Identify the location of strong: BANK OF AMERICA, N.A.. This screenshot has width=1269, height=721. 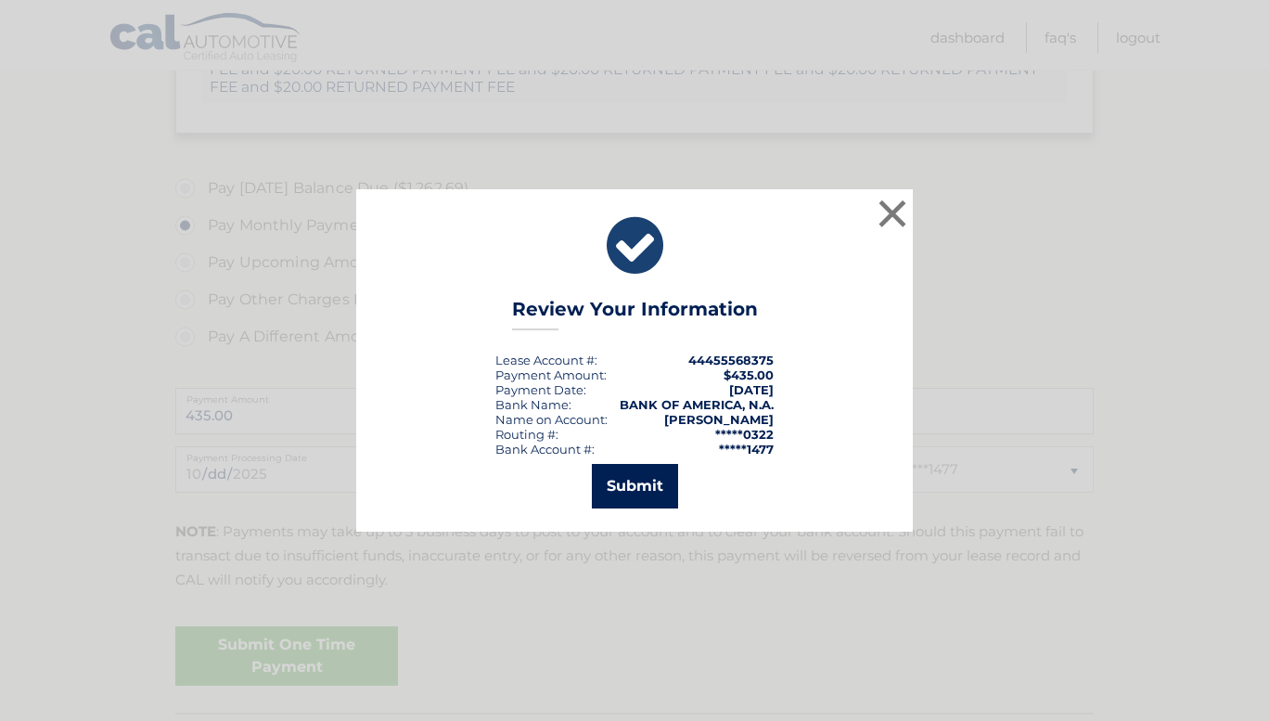
(697, 405).